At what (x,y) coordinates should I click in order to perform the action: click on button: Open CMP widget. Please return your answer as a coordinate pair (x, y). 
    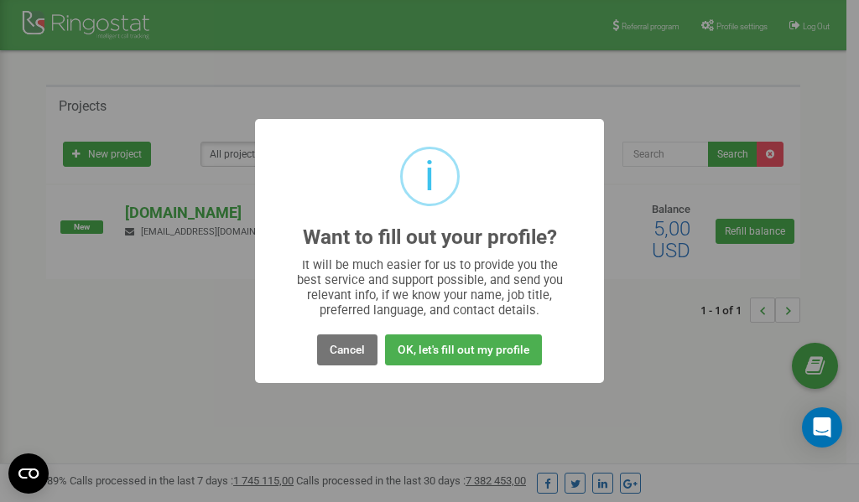
    Looking at the image, I should click on (29, 474).